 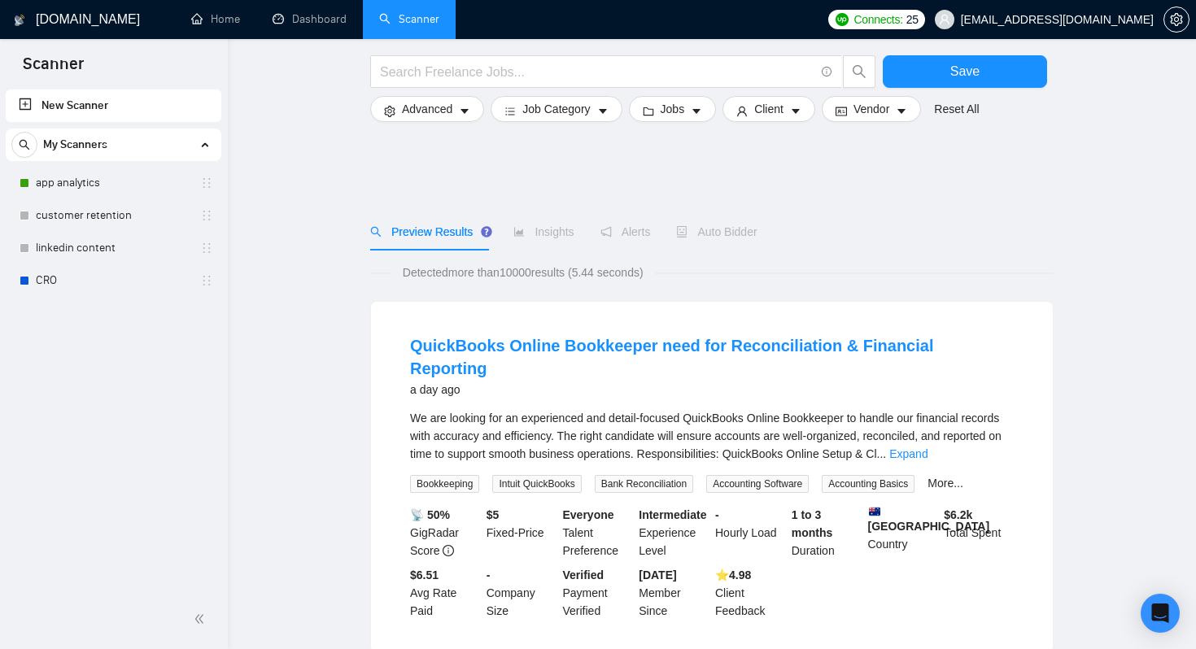 What do you see at coordinates (309, 19) in the screenshot?
I see `a: dashboardDashboard` at bounding box center [309, 19].